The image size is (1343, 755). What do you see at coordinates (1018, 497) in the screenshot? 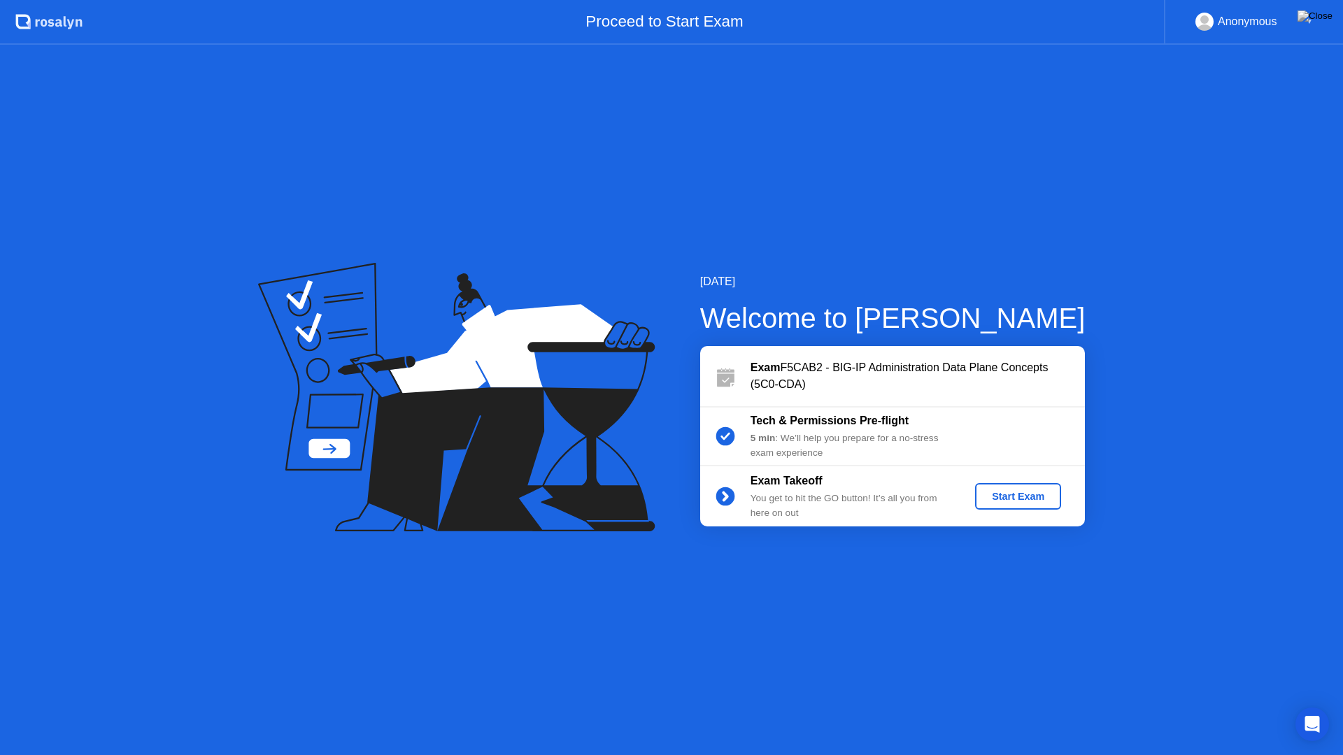
I see `button: Start Exam` at bounding box center [1018, 497].